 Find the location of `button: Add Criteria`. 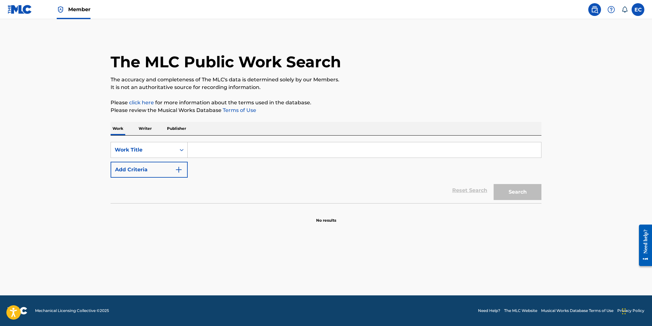

button: Add Criteria is located at coordinates (149, 170).